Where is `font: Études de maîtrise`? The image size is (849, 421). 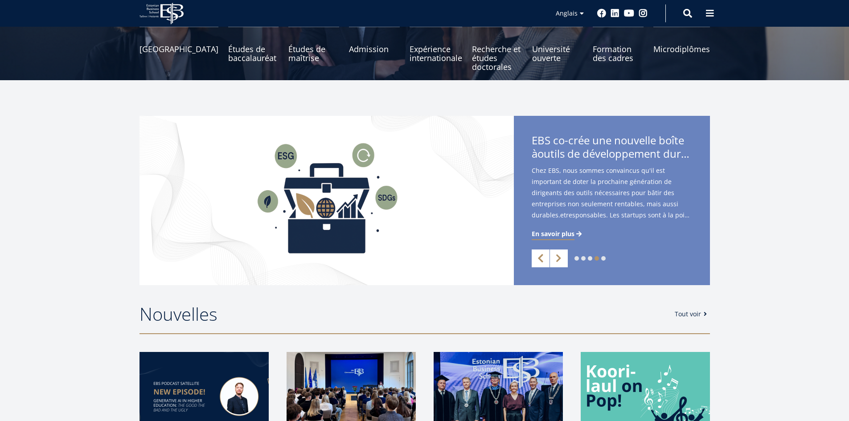 font: Études de maîtrise is located at coordinates (307, 53).